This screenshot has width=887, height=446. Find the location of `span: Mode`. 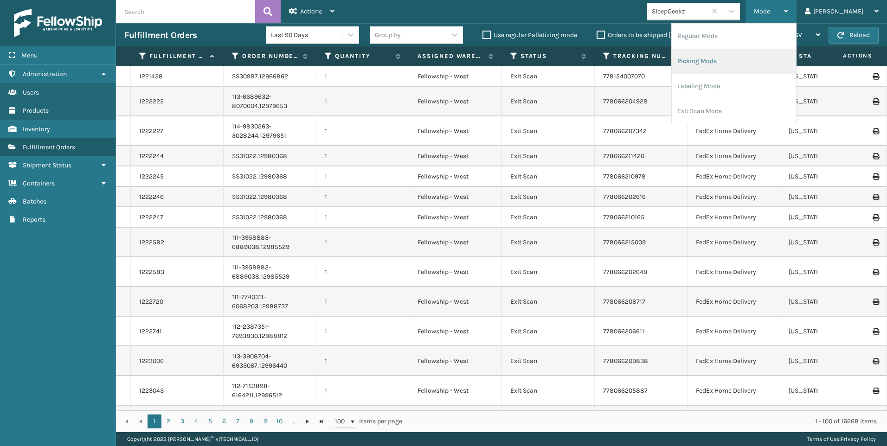

span: Mode is located at coordinates (762, 11).